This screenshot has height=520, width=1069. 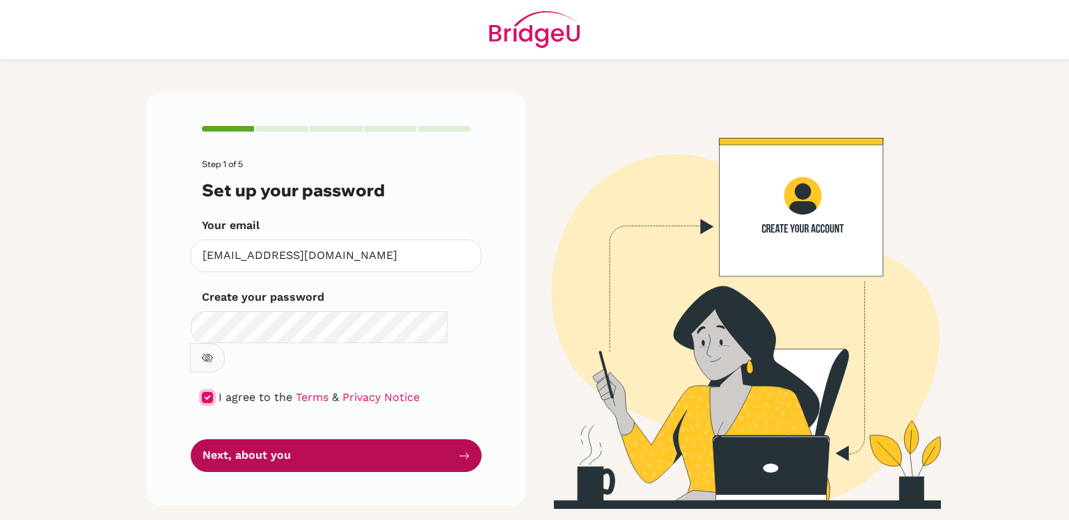 I want to click on input: Insert your email*, so click(x=336, y=255).